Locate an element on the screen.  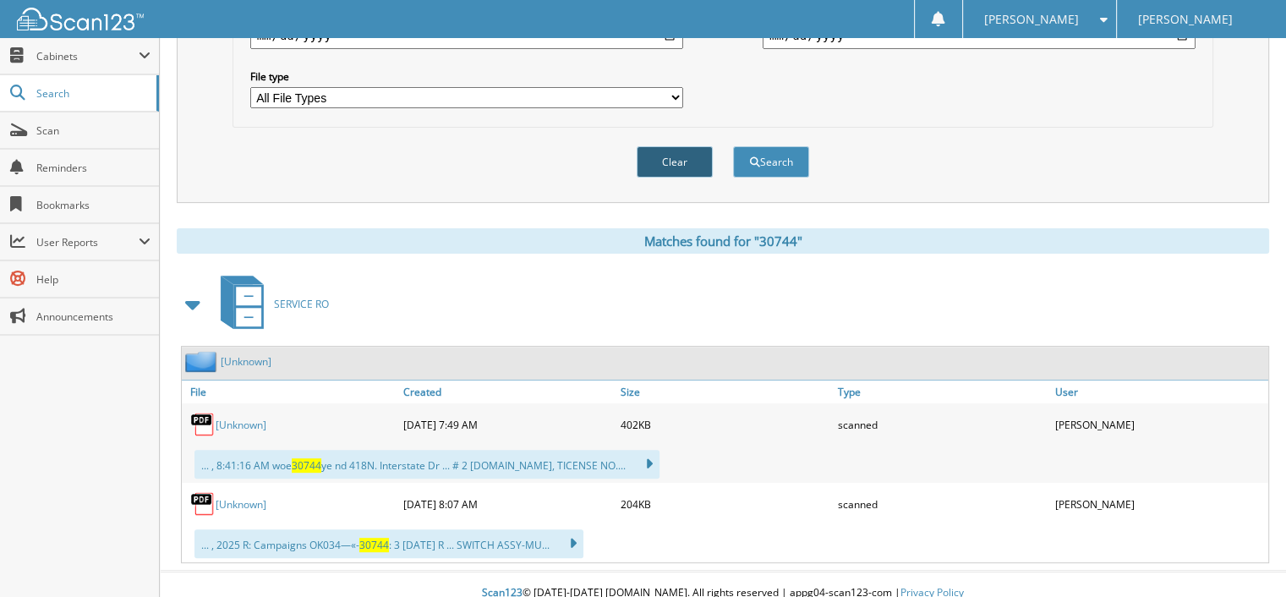
span: Reminders is located at coordinates (93, 167).